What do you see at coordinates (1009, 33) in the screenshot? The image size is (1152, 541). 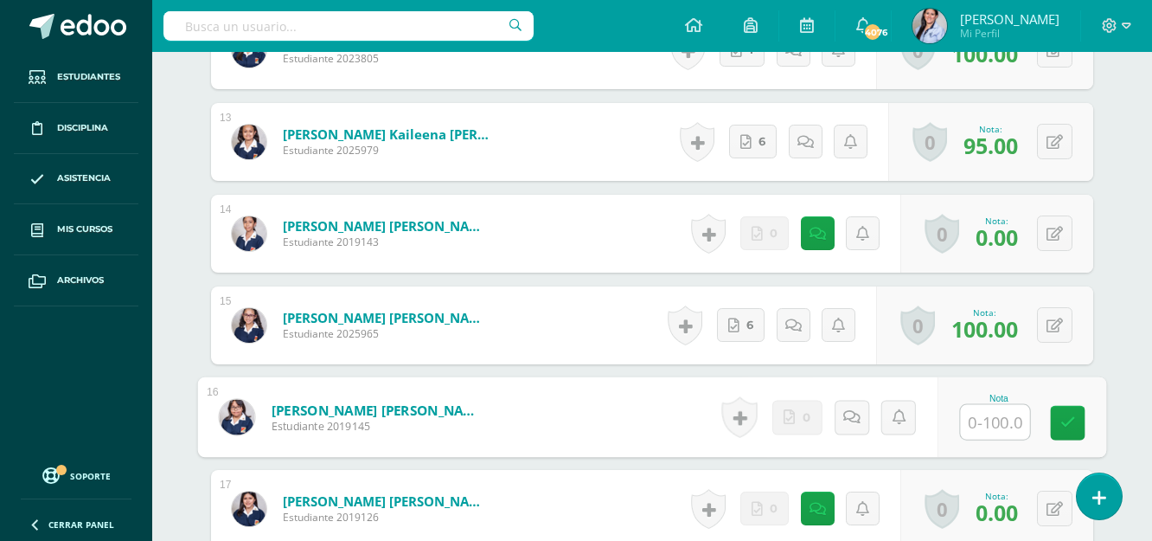 I see `span: Mi Perfil` at bounding box center [1009, 33].